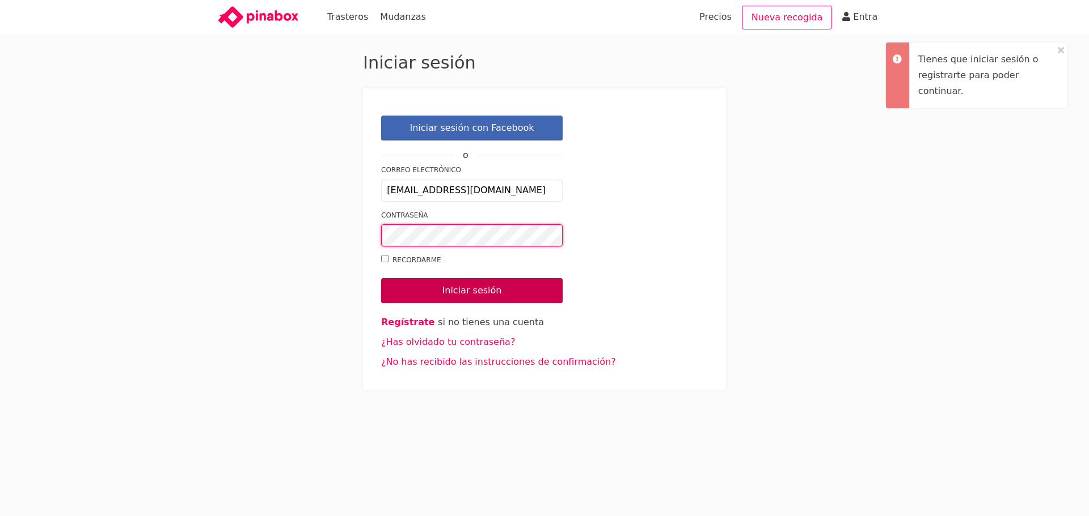 This screenshot has height=516, width=1089. What do you see at coordinates (988, 75) in the screenshot?
I see `div: Tienes que iniciar sesión o registrarte para poder continuar.` at bounding box center [988, 75].